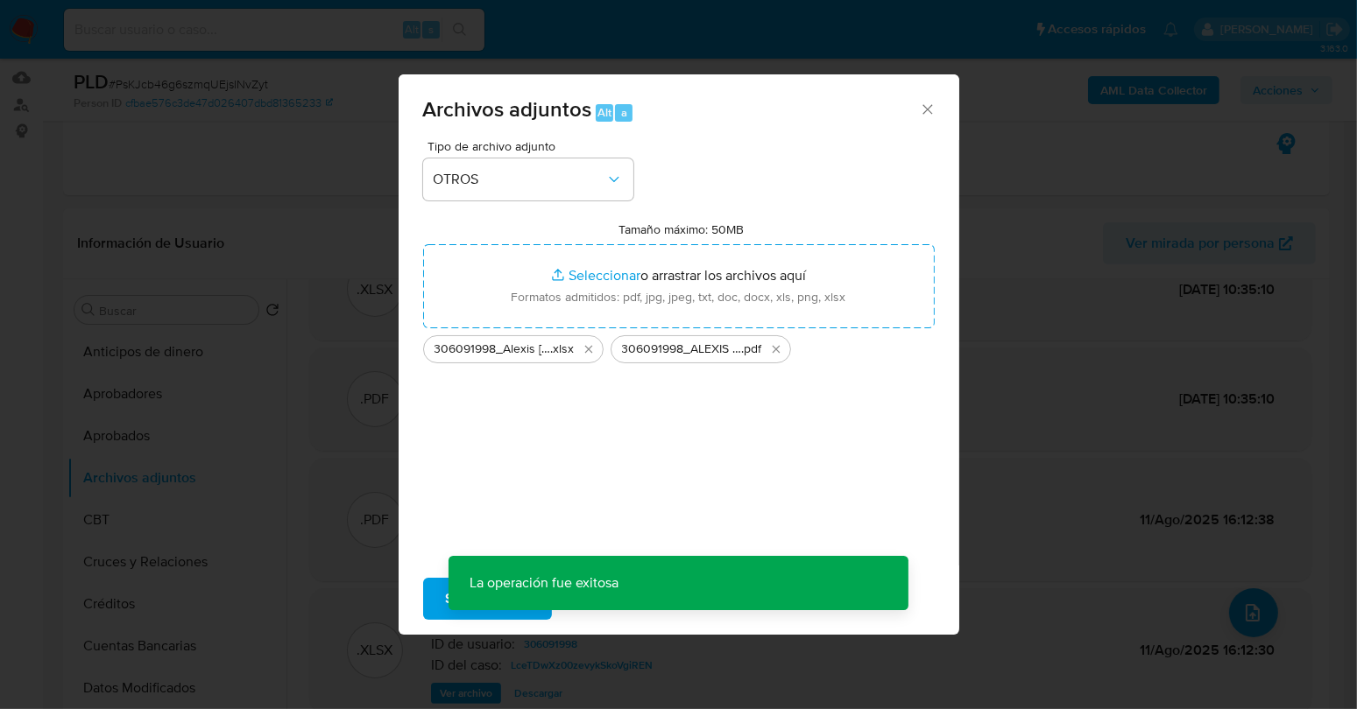 The height and width of the screenshot is (709, 1357). I want to click on p: La operación fue exitosa, so click(544, 583).